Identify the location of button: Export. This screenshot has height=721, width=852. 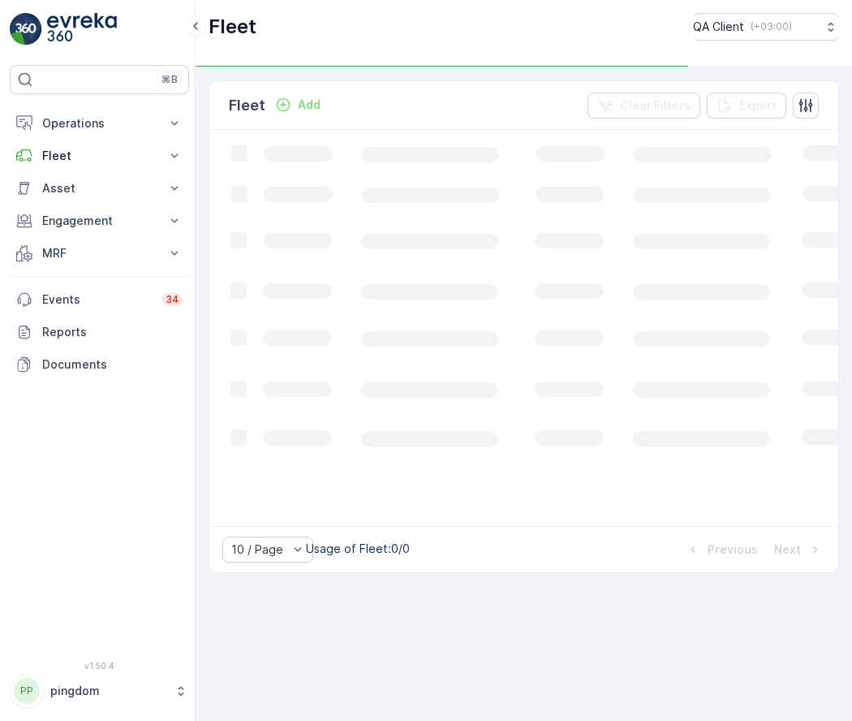
(747, 105).